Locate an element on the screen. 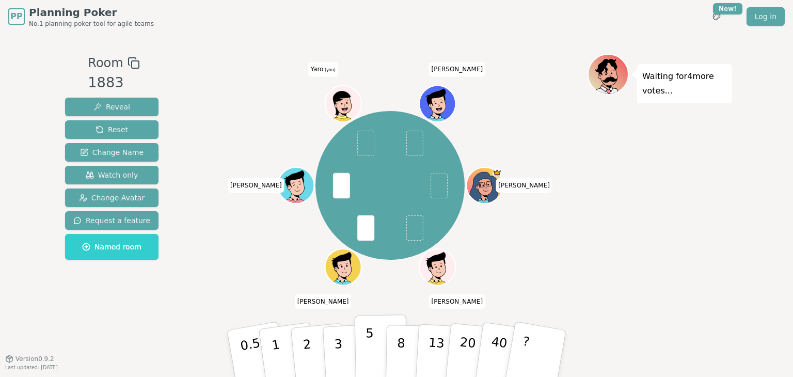 The height and width of the screenshot is (377, 793). span: Version 0.9.2 is located at coordinates (35, 359).